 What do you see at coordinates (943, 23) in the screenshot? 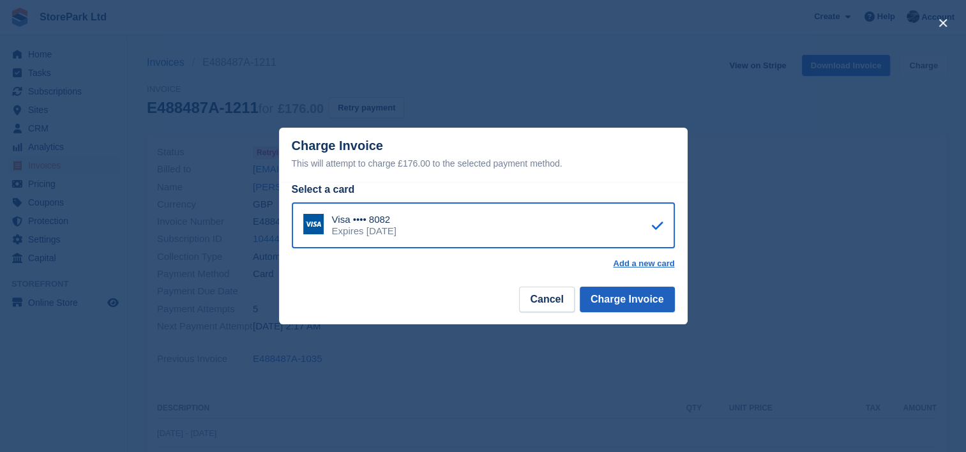
I see `button: close` at bounding box center [943, 23].